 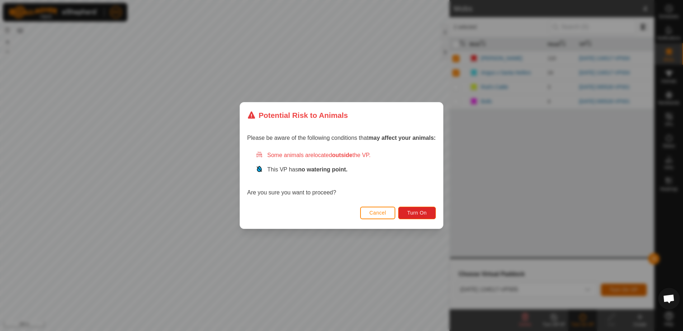 I want to click on strong: no watering point., so click(x=323, y=169).